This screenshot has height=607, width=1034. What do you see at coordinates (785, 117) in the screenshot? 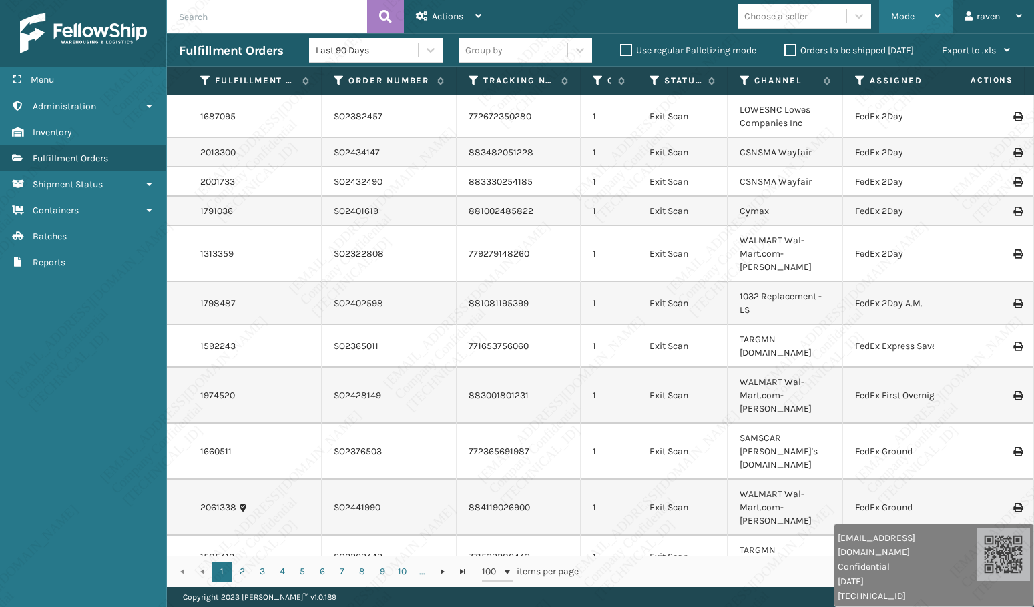
I see `td: LOWESNC Lowes Companies Inc` at bounding box center [785, 117].